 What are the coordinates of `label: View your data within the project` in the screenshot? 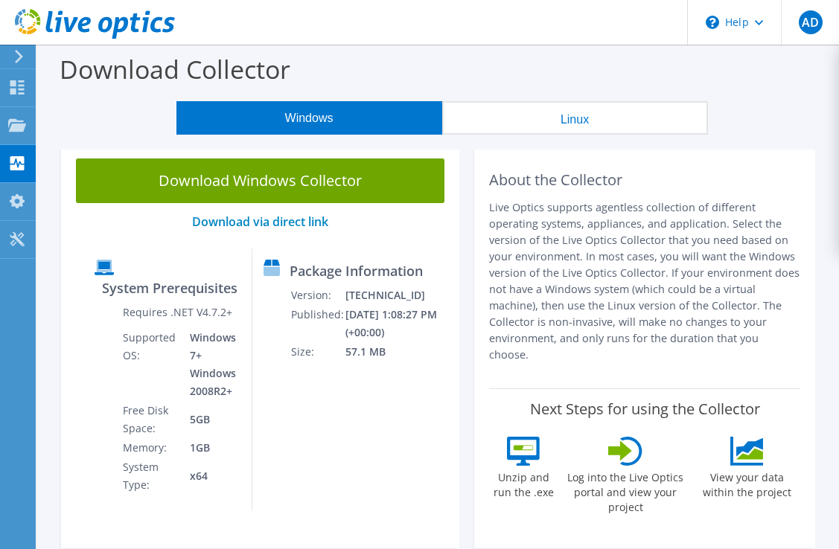 It's located at (747, 483).